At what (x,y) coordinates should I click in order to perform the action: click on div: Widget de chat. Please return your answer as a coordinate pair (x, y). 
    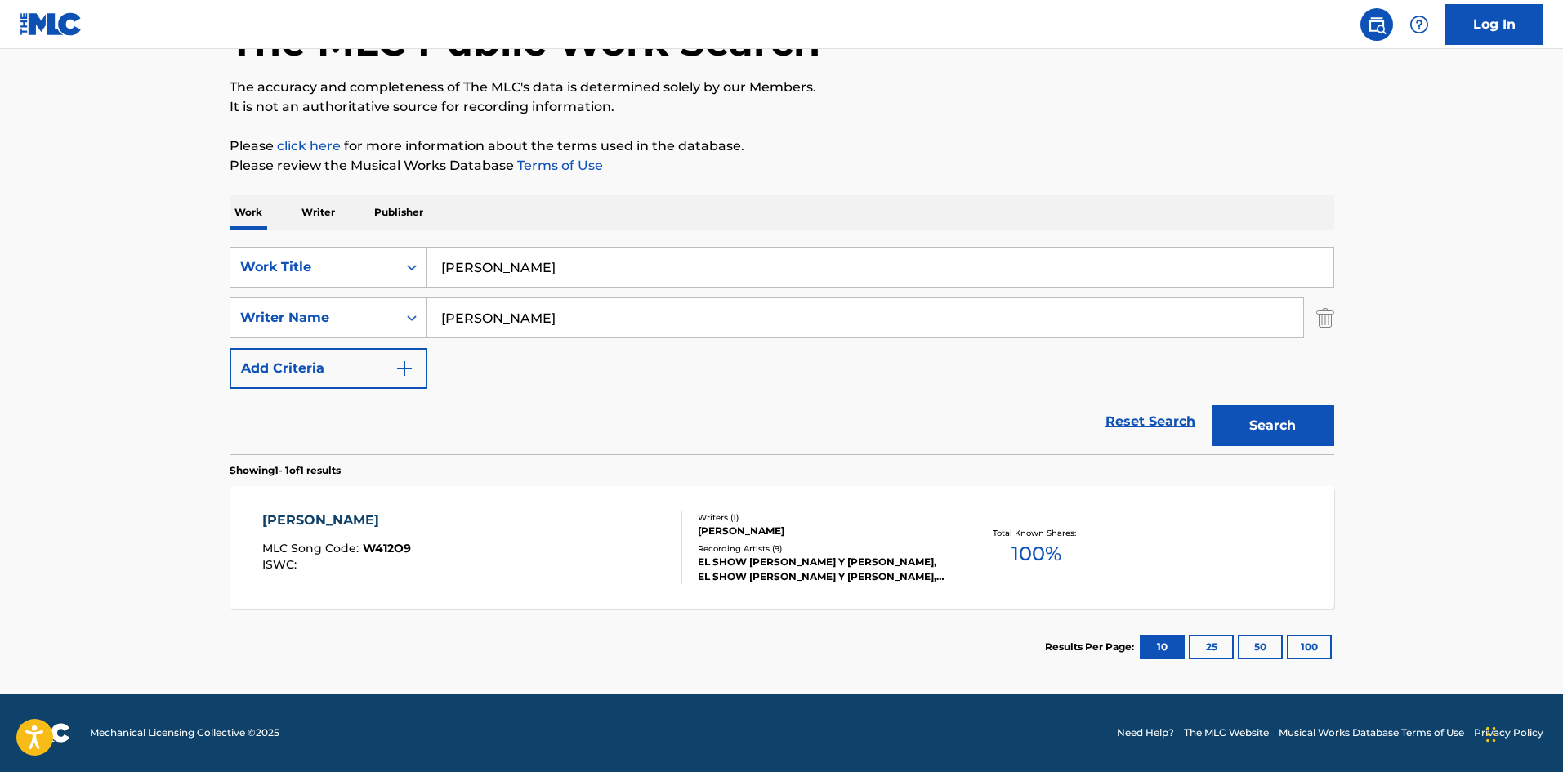
    Looking at the image, I should click on (1522, 733).